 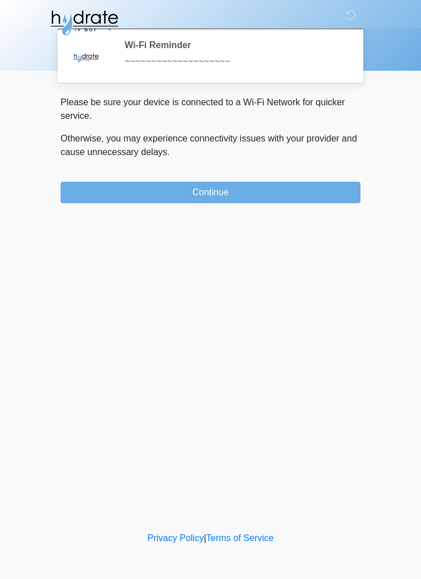 I want to click on a: Terms of Service, so click(x=239, y=538).